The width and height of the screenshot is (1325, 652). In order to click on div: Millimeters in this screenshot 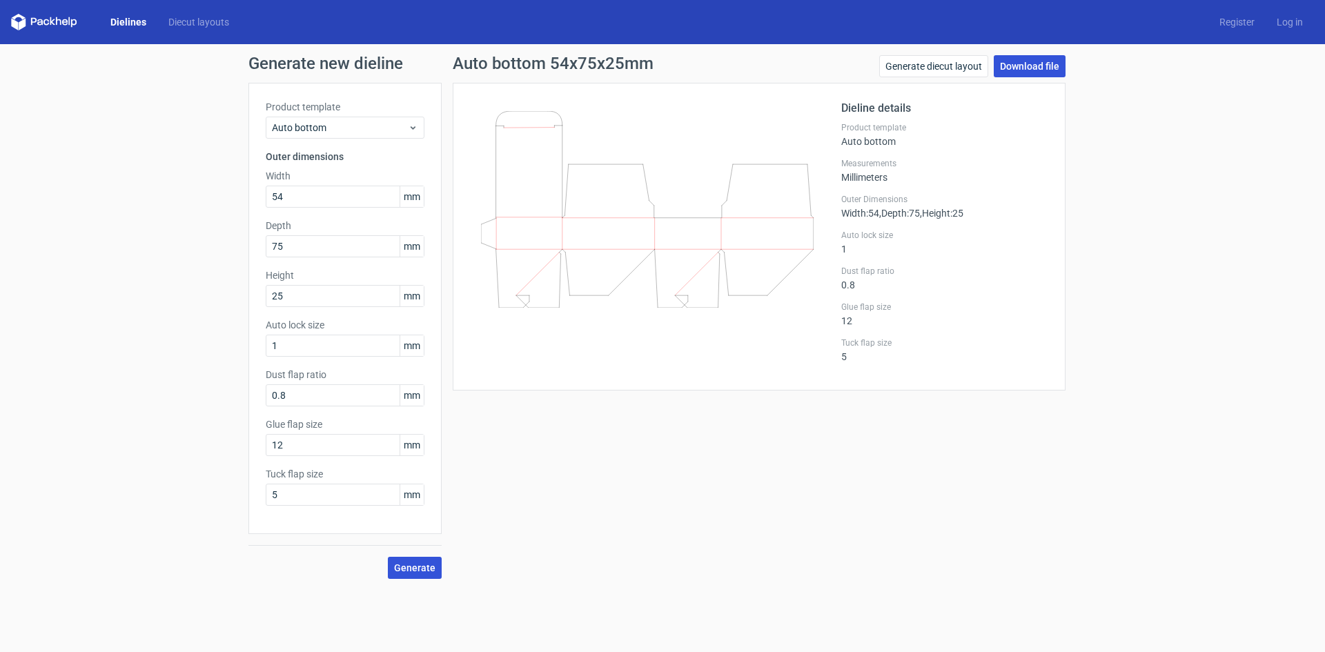, I will do `click(945, 170)`.